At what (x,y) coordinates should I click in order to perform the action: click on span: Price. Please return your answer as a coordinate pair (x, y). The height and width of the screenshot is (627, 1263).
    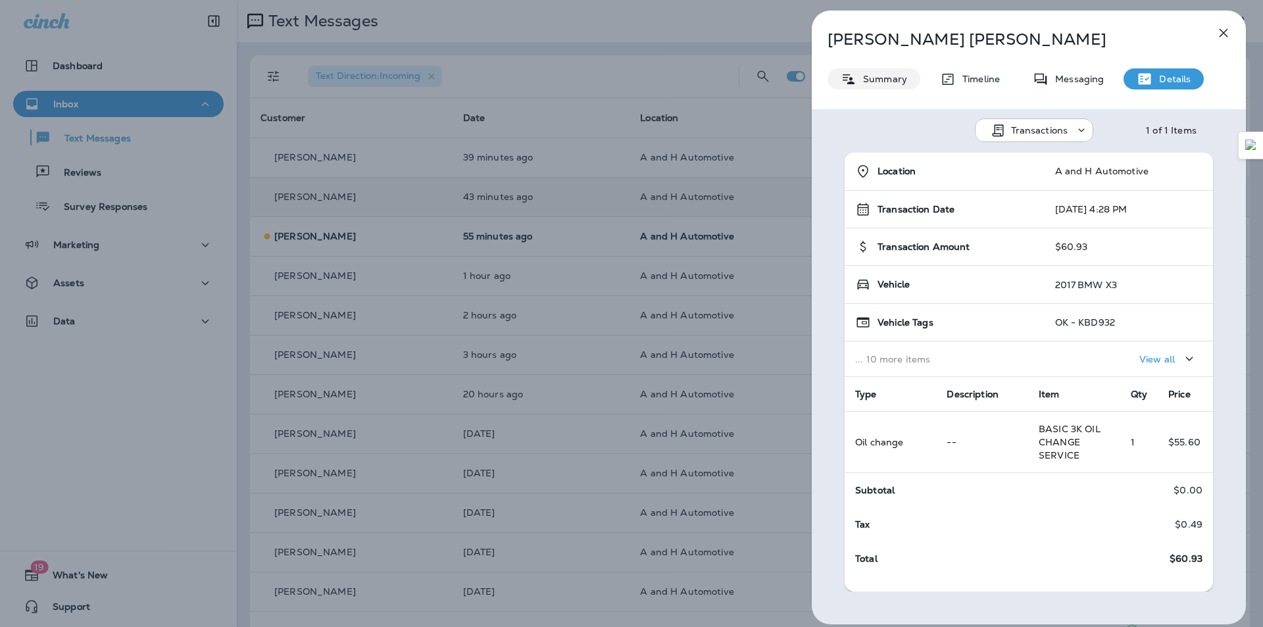
    Looking at the image, I should click on (1180, 394).